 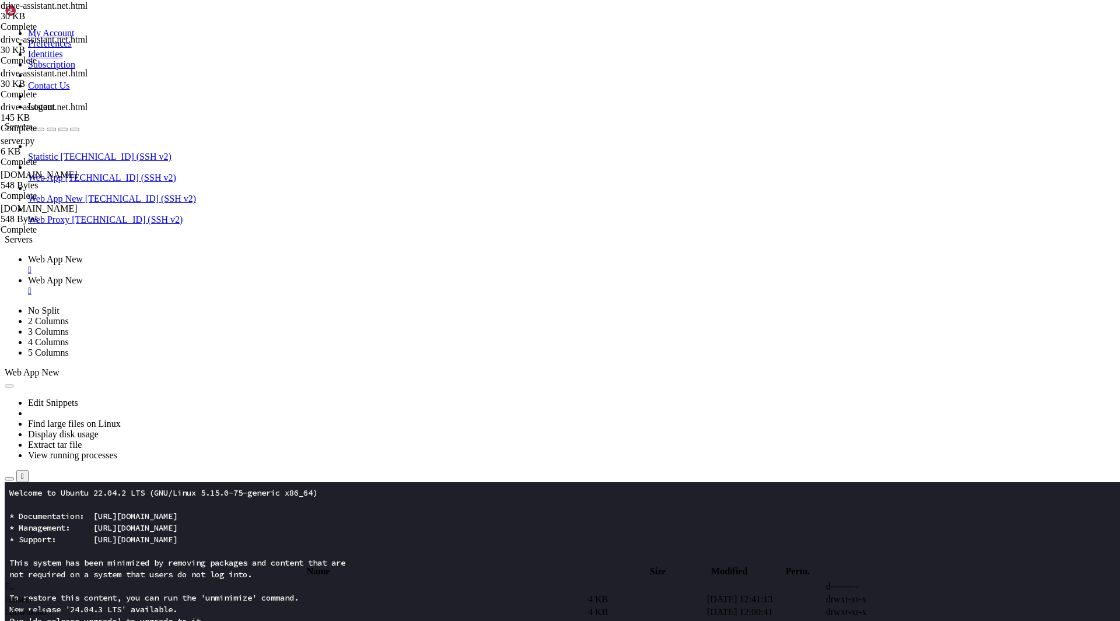 What do you see at coordinates (486, 115) in the screenshot?
I see `x-row: To restore this content, you can run the 'unminimize' command.` at bounding box center [486, 115].